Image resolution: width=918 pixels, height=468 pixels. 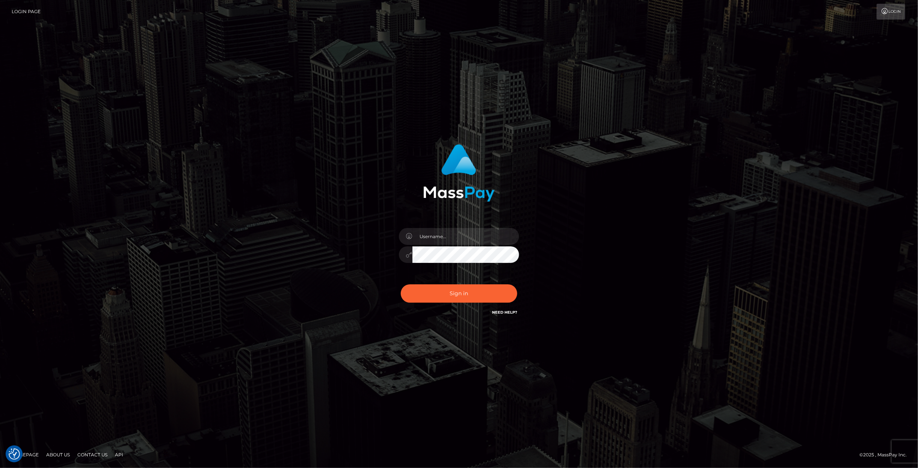 I want to click on a: Contact Us, so click(x=92, y=454).